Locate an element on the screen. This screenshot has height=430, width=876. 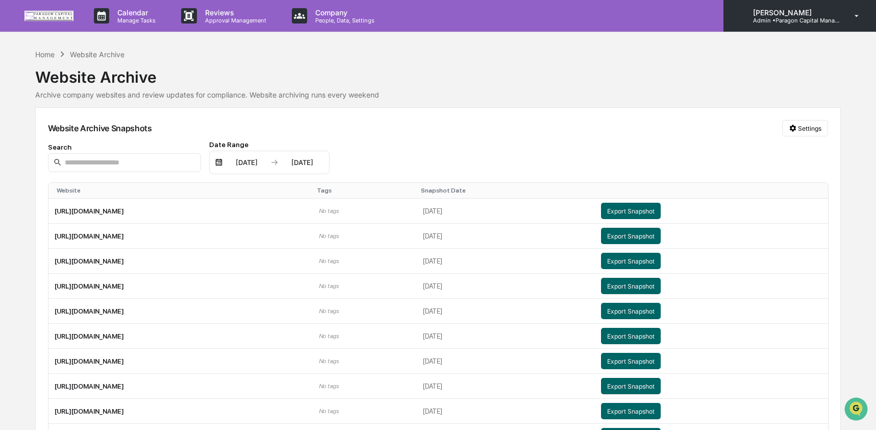
p: How can we help? is located at coordinates (98, 30).